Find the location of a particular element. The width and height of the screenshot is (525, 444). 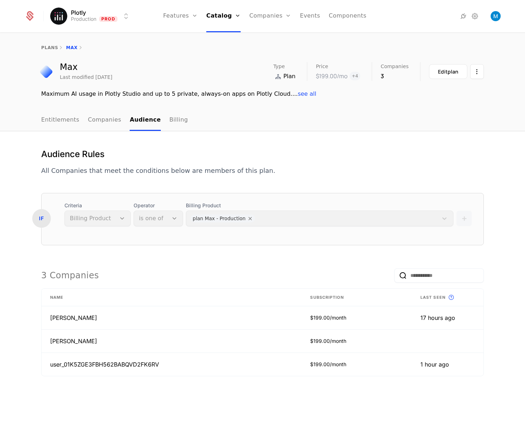

span: see all is located at coordinates (307, 94).